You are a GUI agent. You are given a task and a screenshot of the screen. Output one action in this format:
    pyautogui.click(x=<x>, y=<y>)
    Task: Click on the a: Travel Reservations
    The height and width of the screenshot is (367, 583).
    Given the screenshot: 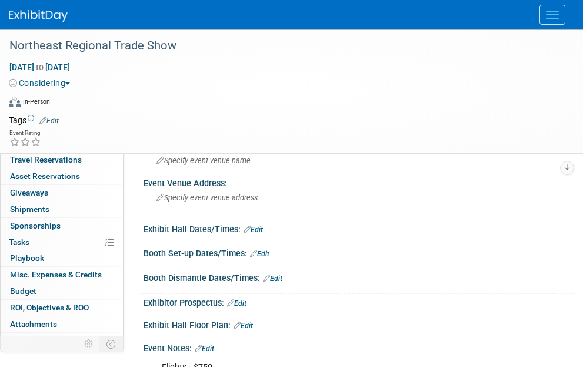 What is the action you would take?
    pyautogui.click(x=62, y=160)
    